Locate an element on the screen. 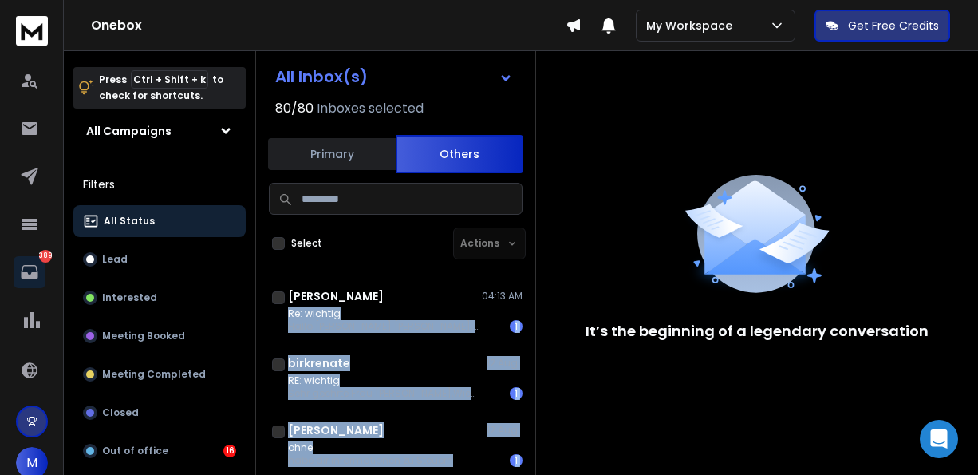 The height and width of the screenshot is (475, 978). h1: birkrenate is located at coordinates (319, 363).